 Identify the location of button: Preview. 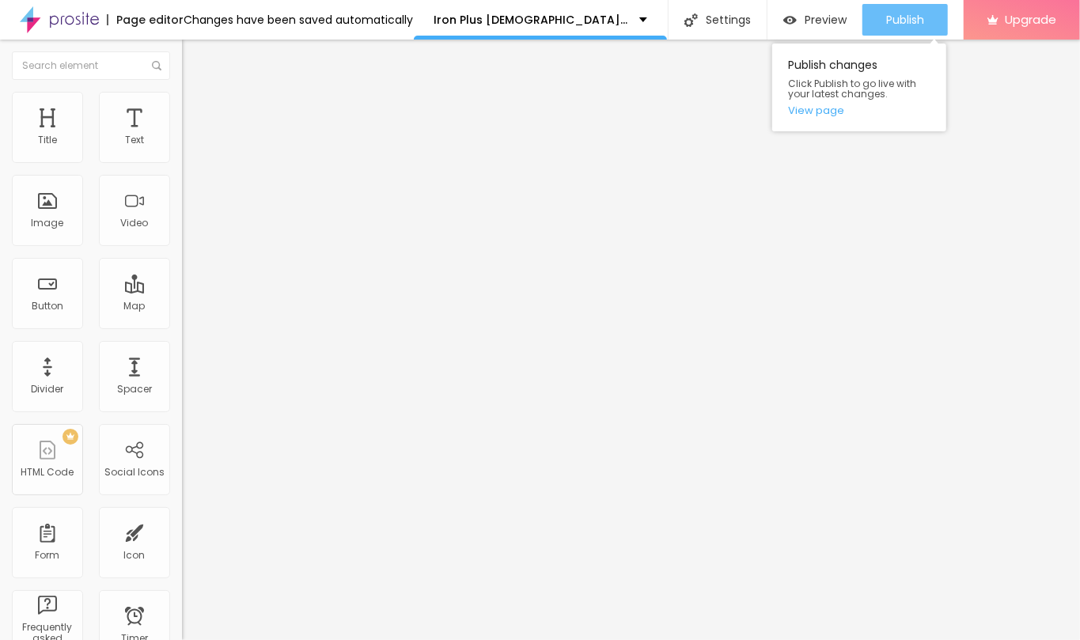
(815, 20).